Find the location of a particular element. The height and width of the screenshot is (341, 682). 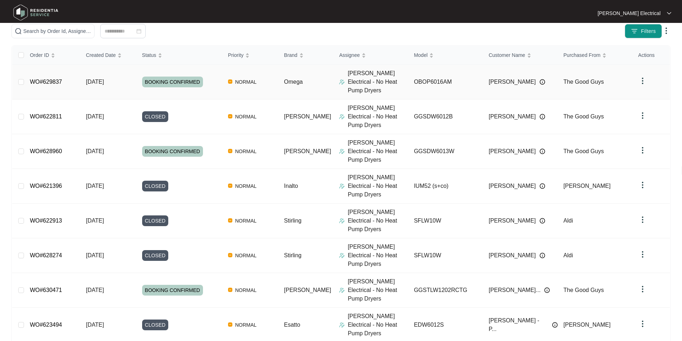

img: residentia service logo is located at coordinates (36, 13).